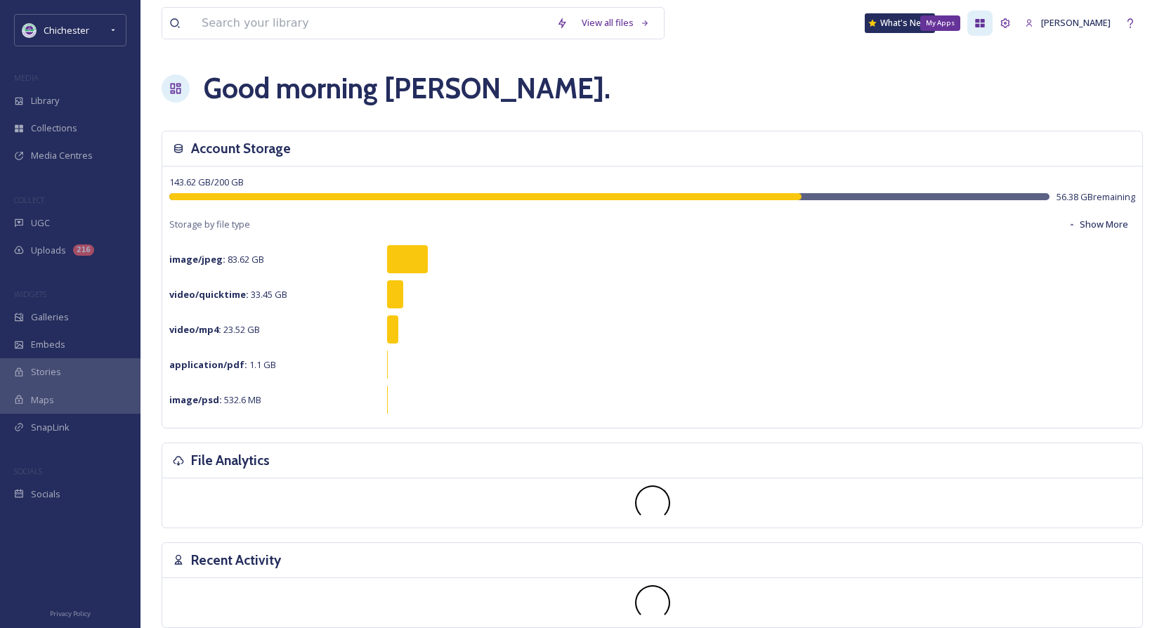 This screenshot has width=1164, height=628. I want to click on span: Privacy Policy, so click(70, 613).